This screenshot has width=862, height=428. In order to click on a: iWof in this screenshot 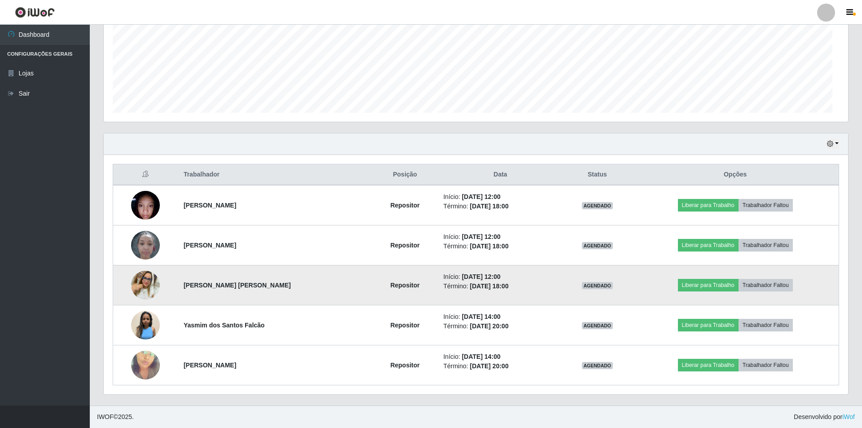, I will do `click(848, 416)`.